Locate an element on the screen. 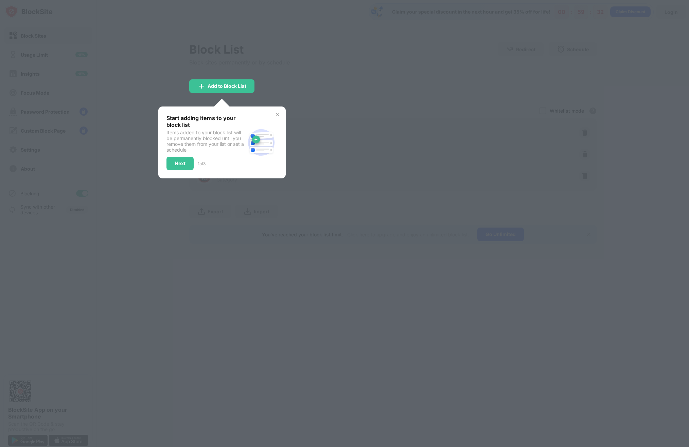 The height and width of the screenshot is (447, 689). div: Start adding items to your block list is located at coordinates (205, 122).